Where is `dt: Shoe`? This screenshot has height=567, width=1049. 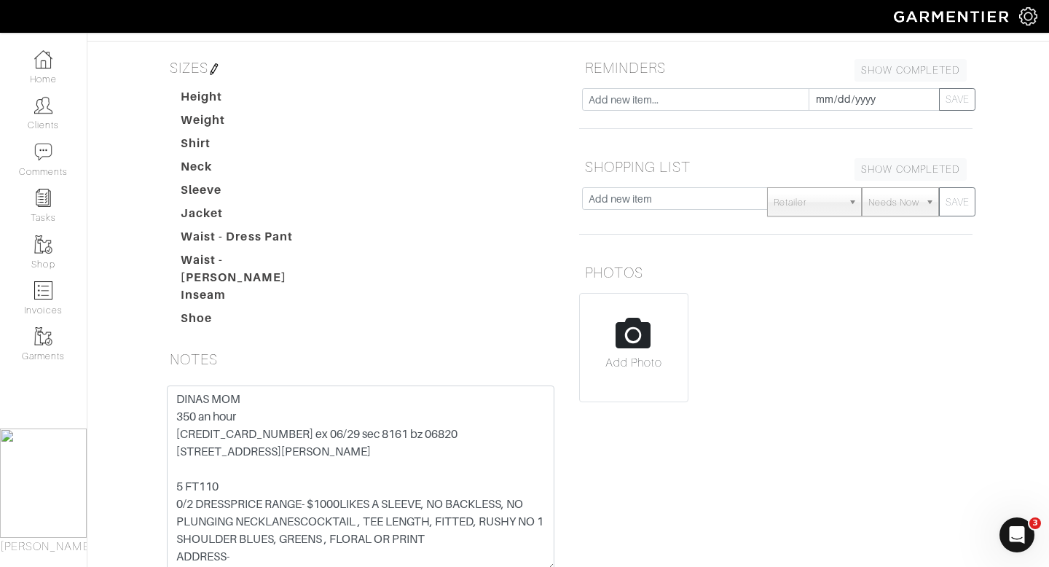
dt: Shoe is located at coordinates (253, 321).